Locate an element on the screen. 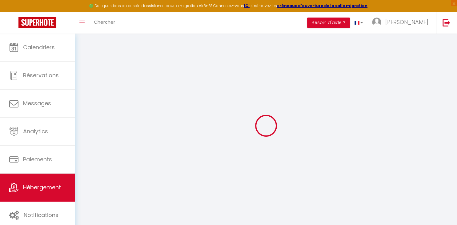 The image size is (457, 225). a: ICI is located at coordinates (247, 6).